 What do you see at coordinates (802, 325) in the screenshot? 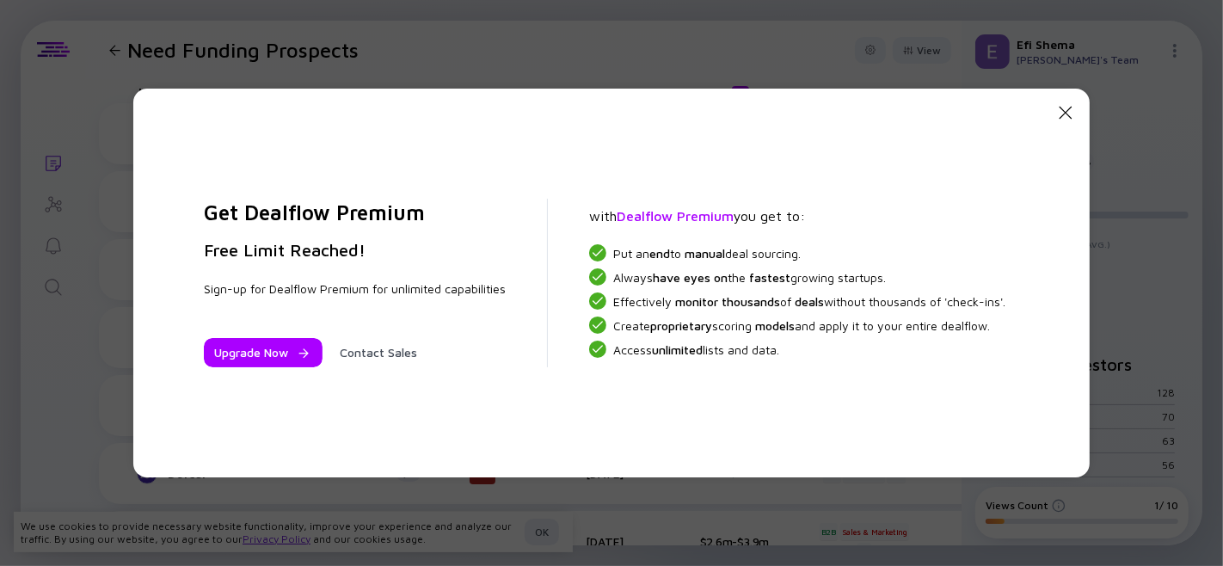
I see `span: Create scoring and apply it to your entire dealflow.` at bounding box center [802, 325].